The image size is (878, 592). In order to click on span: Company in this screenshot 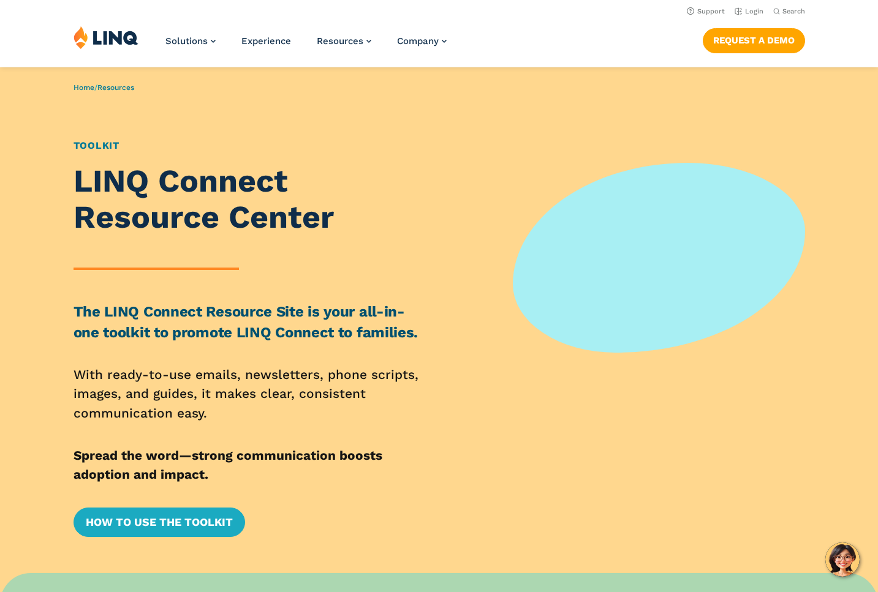, I will do `click(418, 41)`.